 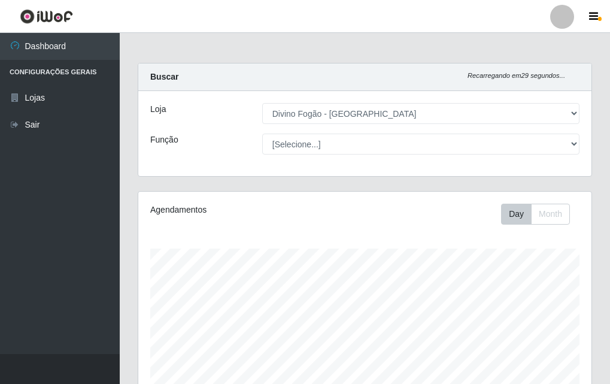 I want to click on label: Função, so click(x=164, y=139).